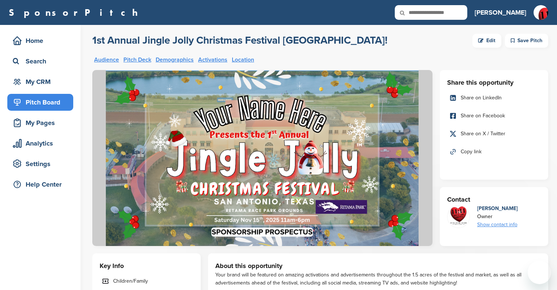 This screenshot has width=557, height=290. Describe the element at coordinates (494, 82) in the screenshot. I see `h3: Share this opportunity` at that location.